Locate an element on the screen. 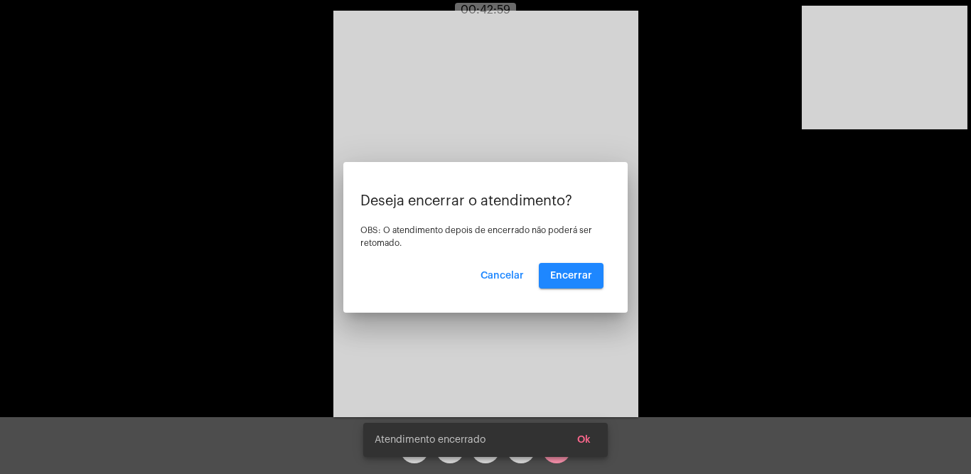 The image size is (971, 474). span: OBS: O atendimento depois de encerrado não poderá ser retomado. is located at coordinates (476, 237).